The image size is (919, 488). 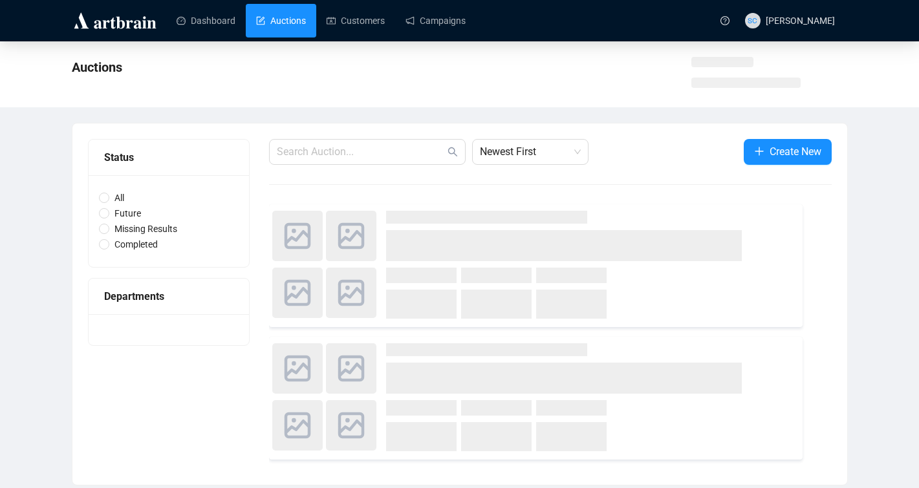 What do you see at coordinates (136, 245) in the screenshot?
I see `span: Completed` at bounding box center [136, 245].